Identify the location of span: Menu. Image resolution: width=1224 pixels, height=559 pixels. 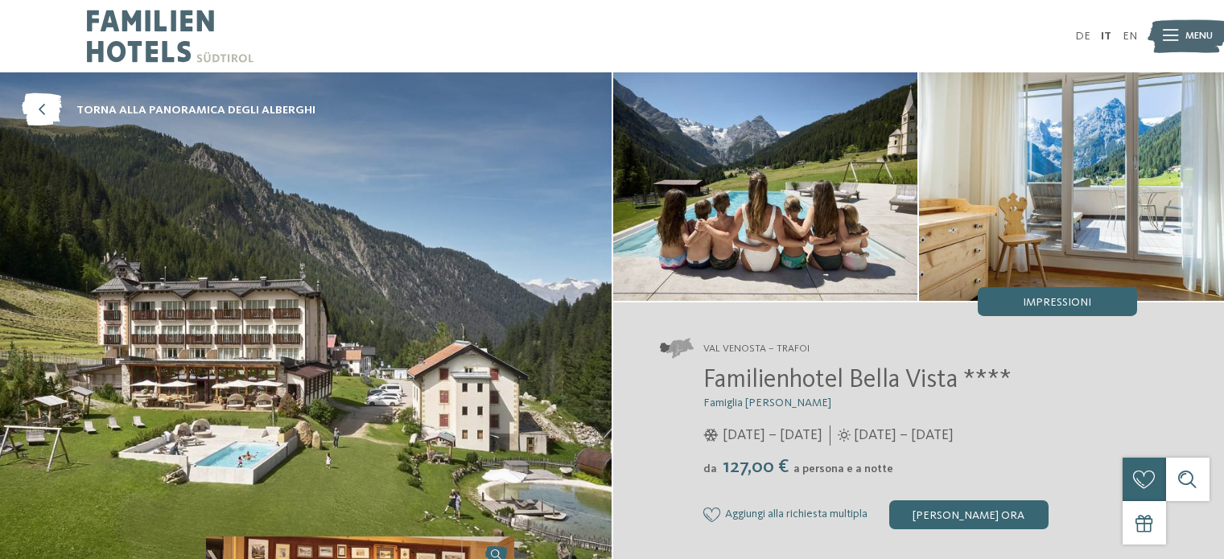
(1199, 36).